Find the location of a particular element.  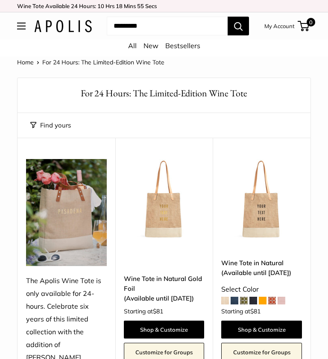

a: New is located at coordinates (151, 46).